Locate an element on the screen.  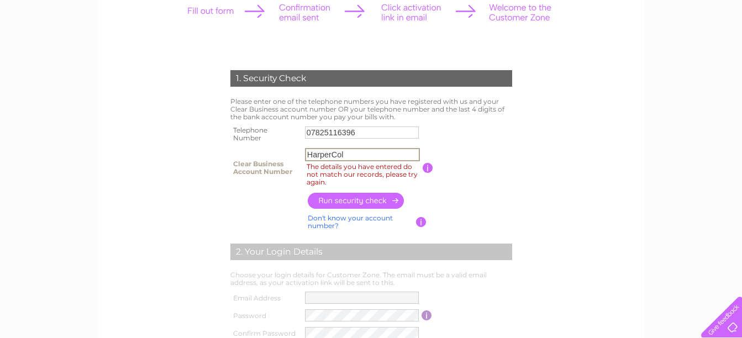
td: Please enter one of the telephone numbers you have registered with us and your Clear Business acc... is located at coordinates (371, 109).